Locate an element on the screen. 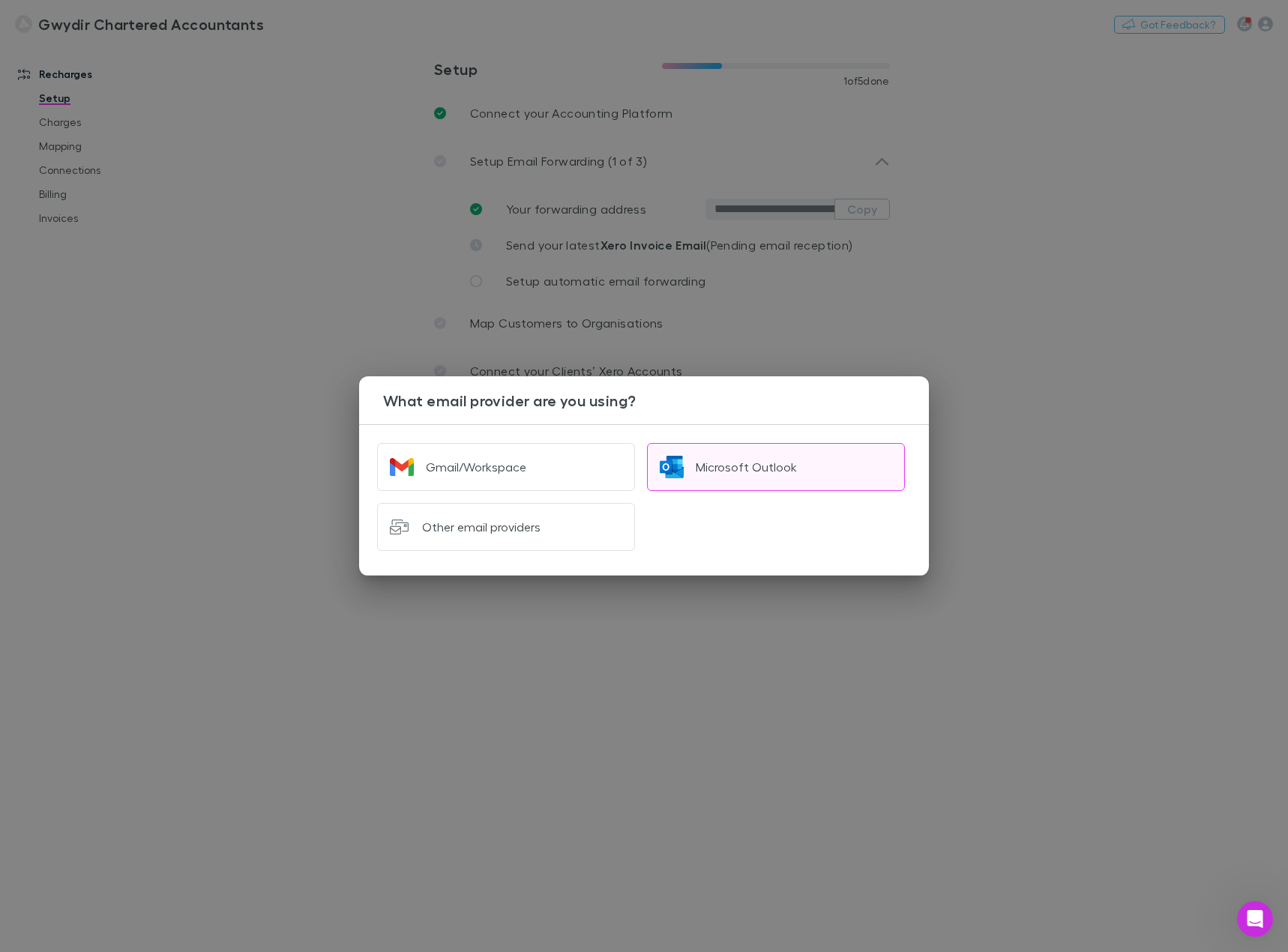 This screenshot has height=952, width=1288. div: Other email providers is located at coordinates (481, 527).